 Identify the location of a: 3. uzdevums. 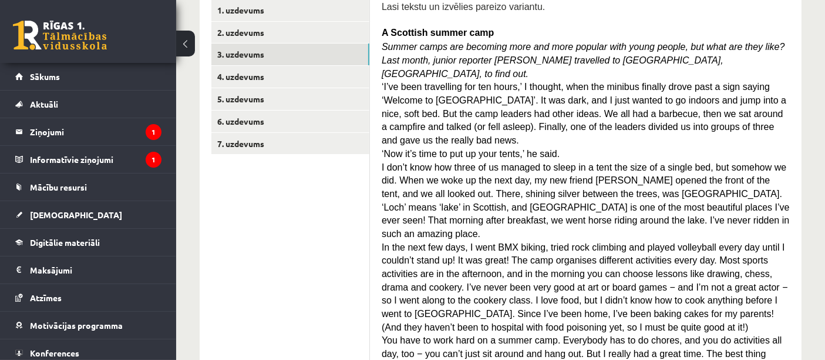
(290, 54).